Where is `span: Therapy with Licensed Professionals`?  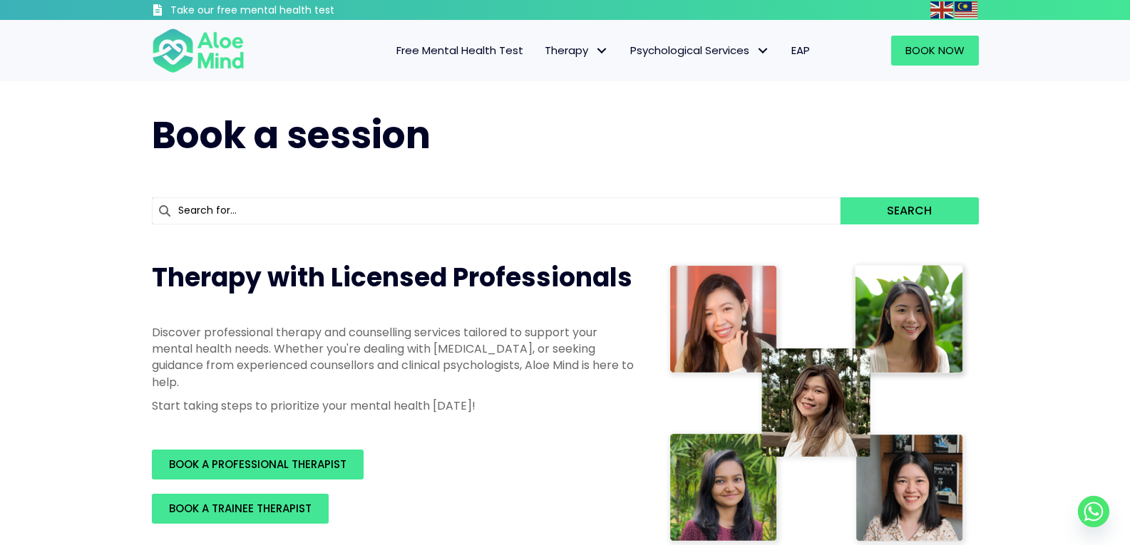
span: Therapy with Licensed Professionals is located at coordinates (392, 277).